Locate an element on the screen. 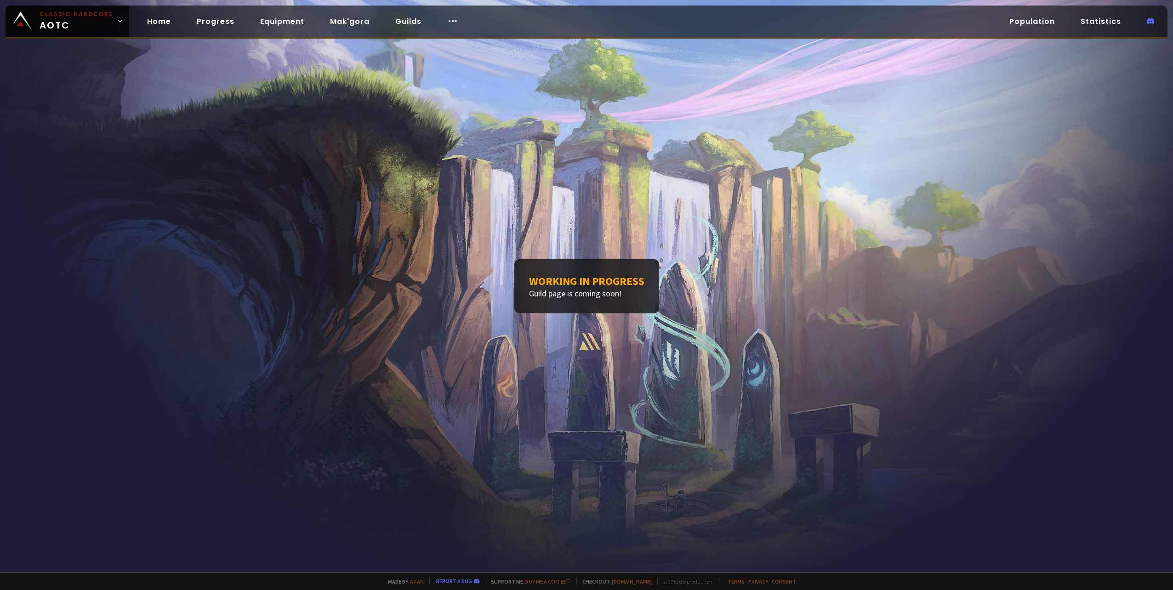 The height and width of the screenshot is (590, 1173). a: Statistics is located at coordinates (1101, 21).